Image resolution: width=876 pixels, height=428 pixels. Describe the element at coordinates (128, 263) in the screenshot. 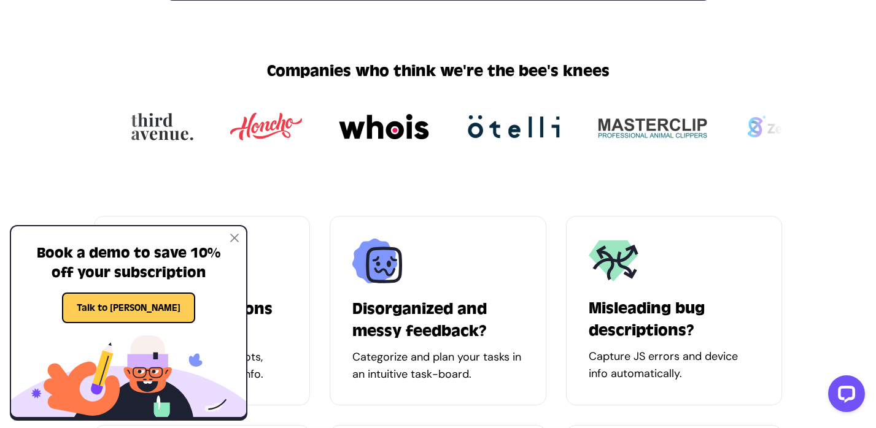

I see `h4: Book a demo to save 10% off your subscription` at that location.